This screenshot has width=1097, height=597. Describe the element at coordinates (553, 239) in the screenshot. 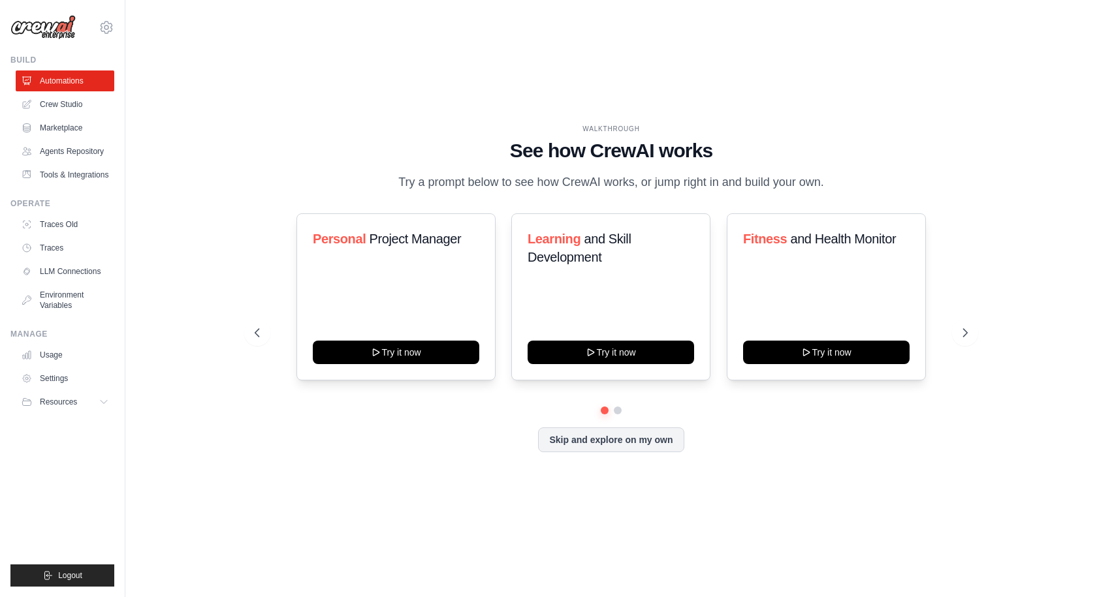

I see `span: Learning` at that location.